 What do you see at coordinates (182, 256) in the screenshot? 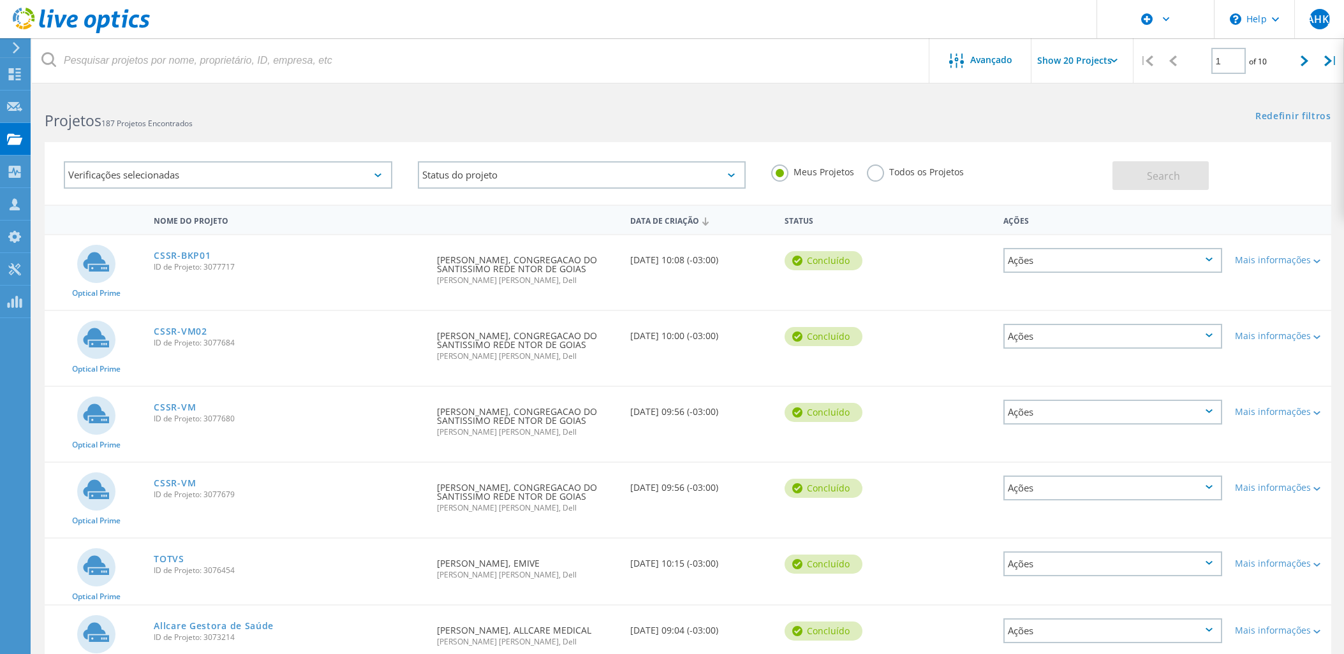
I see `a: CSSR-BKP01` at bounding box center [182, 256].